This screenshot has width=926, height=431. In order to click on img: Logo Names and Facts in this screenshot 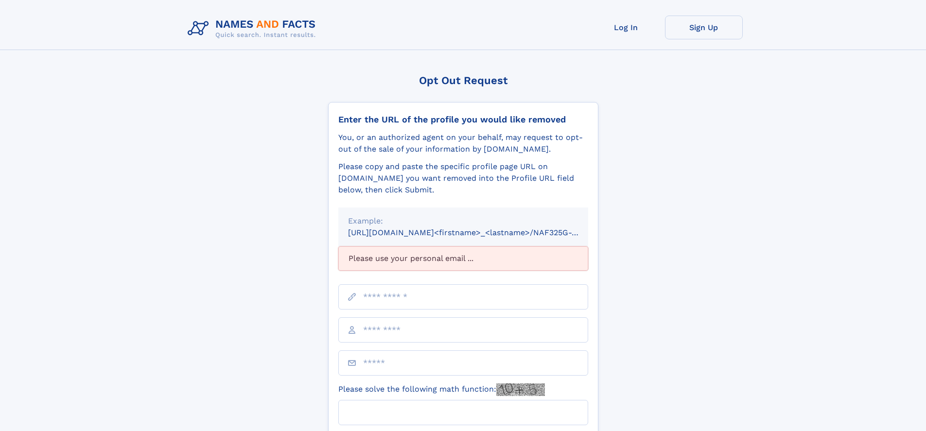, I will do `click(254, 29)`.